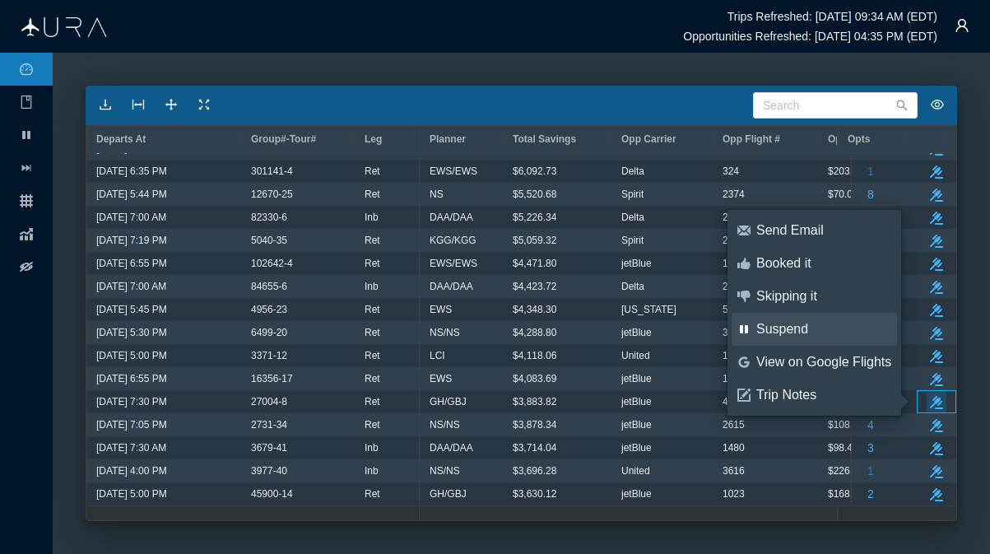 The width and height of the screenshot is (990, 554). I want to click on span: $108.48, so click(845, 425).